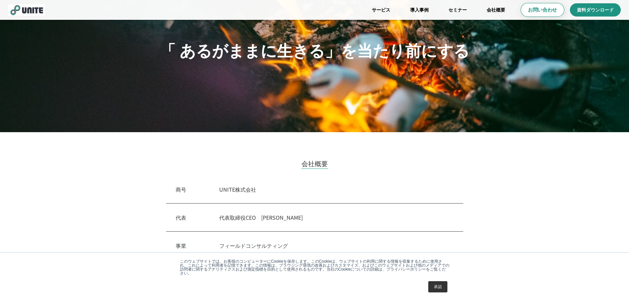 The width and height of the screenshot is (629, 301). Describe the element at coordinates (337, 189) in the screenshot. I see `p: UNITE株式会社` at that location.